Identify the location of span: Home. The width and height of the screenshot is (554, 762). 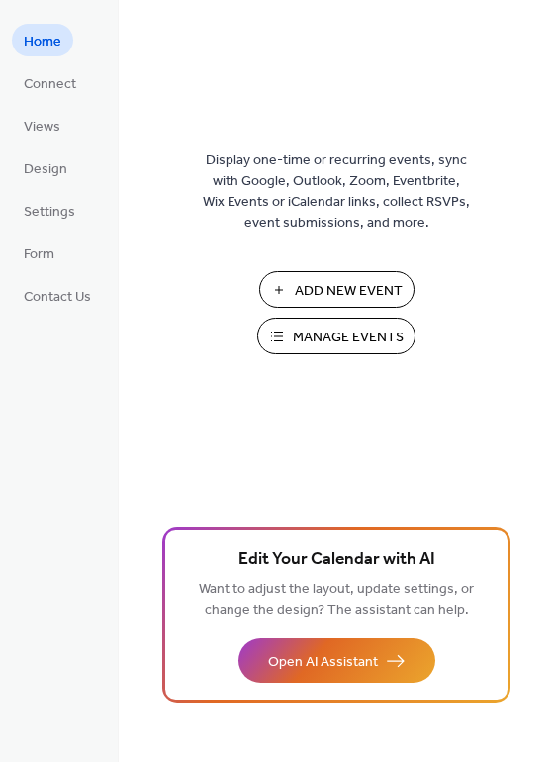
(43, 42).